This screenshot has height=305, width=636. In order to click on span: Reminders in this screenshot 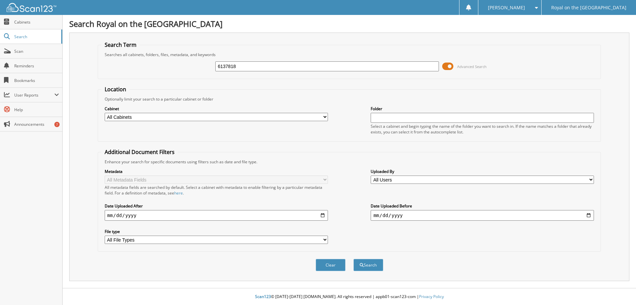, I will do `click(36, 66)`.